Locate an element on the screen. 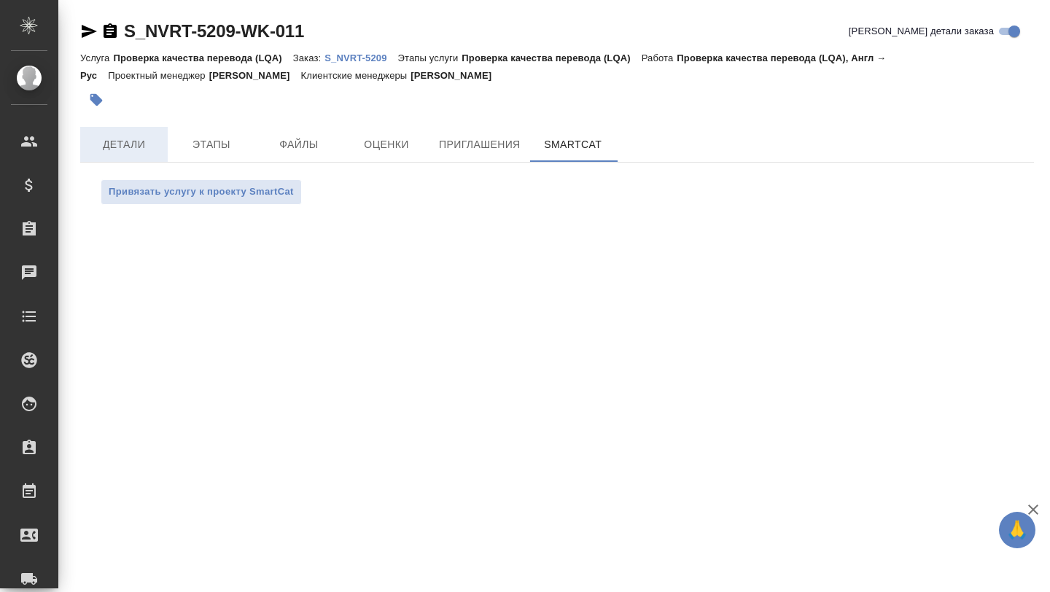 This screenshot has width=1050, height=592. p: Заказ: is located at coordinates (309, 58).